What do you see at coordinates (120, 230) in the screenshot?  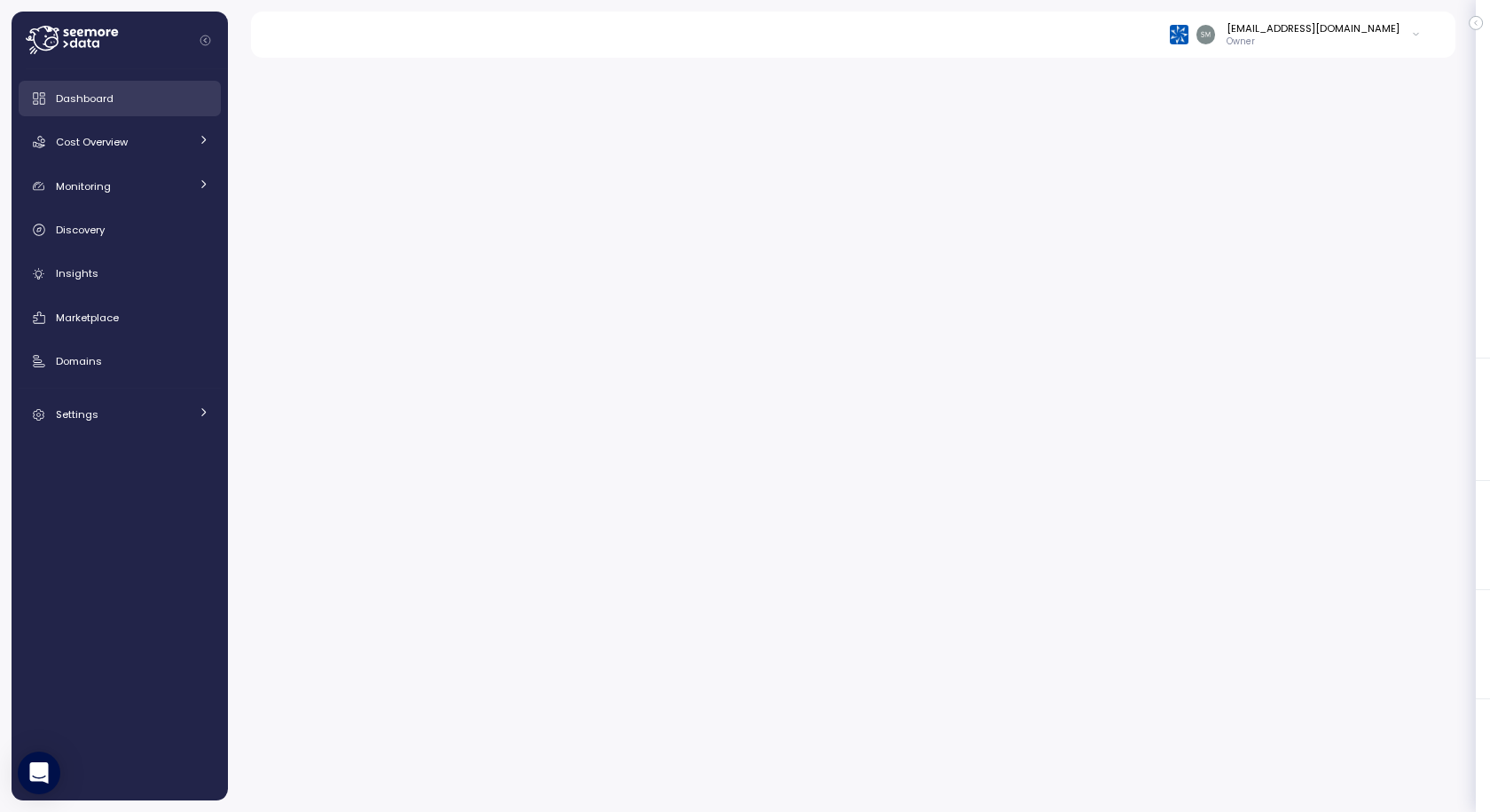 I see `a: Discovery` at bounding box center [120, 230].